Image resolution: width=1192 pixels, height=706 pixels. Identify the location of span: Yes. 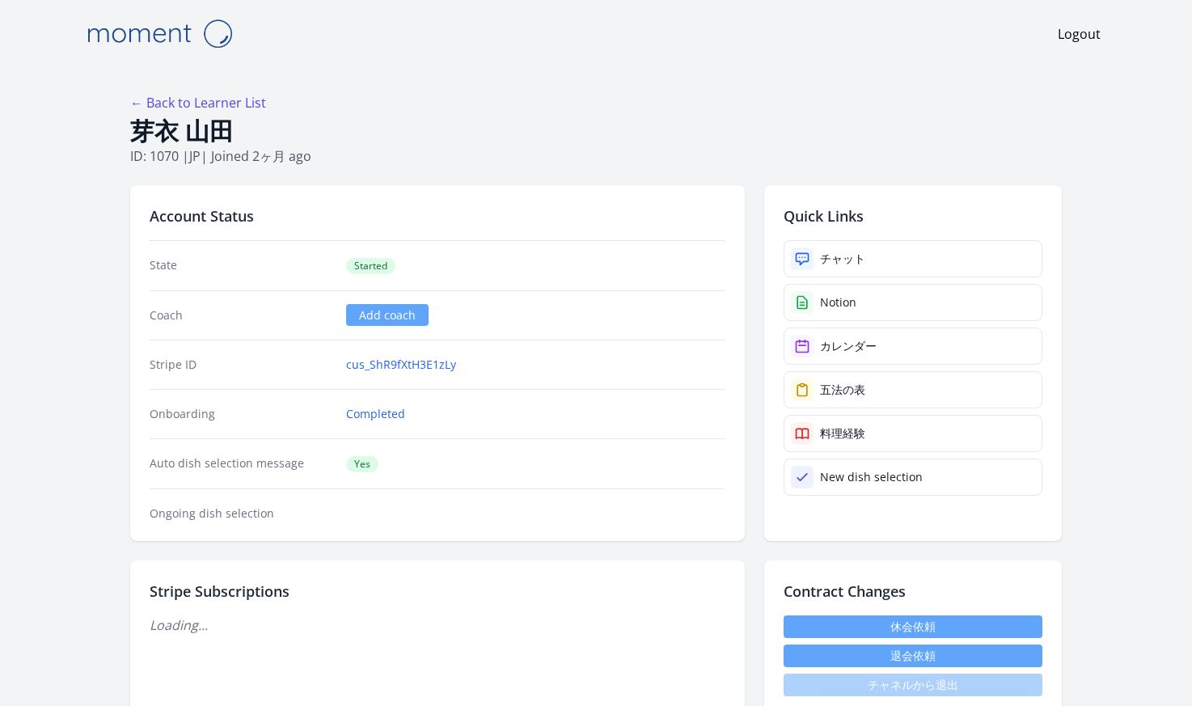
(362, 464).